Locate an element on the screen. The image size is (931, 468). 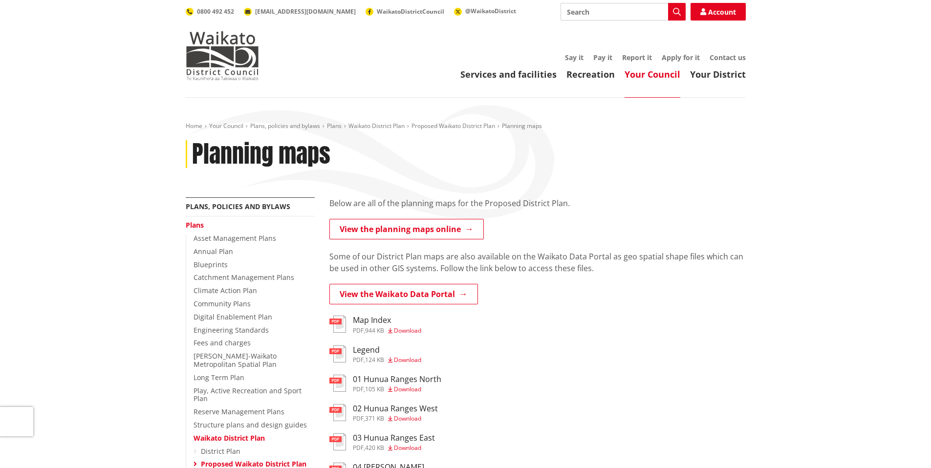
a: View the planning maps online is located at coordinates (406, 229).